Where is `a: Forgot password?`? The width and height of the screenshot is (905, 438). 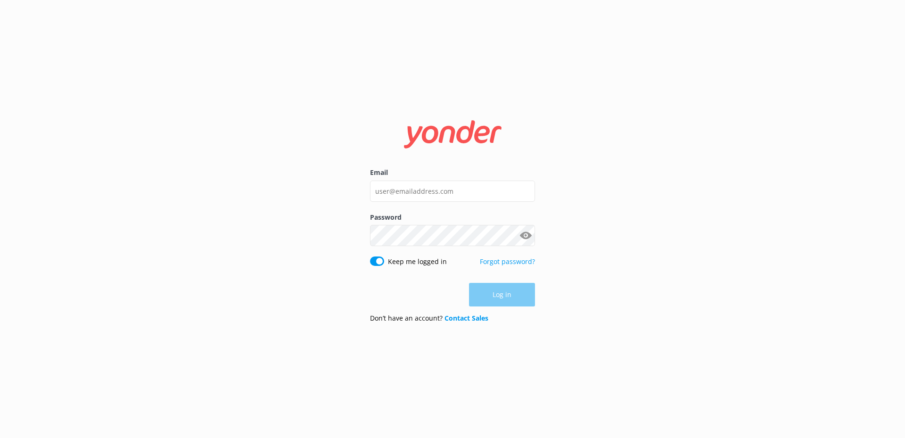 a: Forgot password? is located at coordinates (507, 261).